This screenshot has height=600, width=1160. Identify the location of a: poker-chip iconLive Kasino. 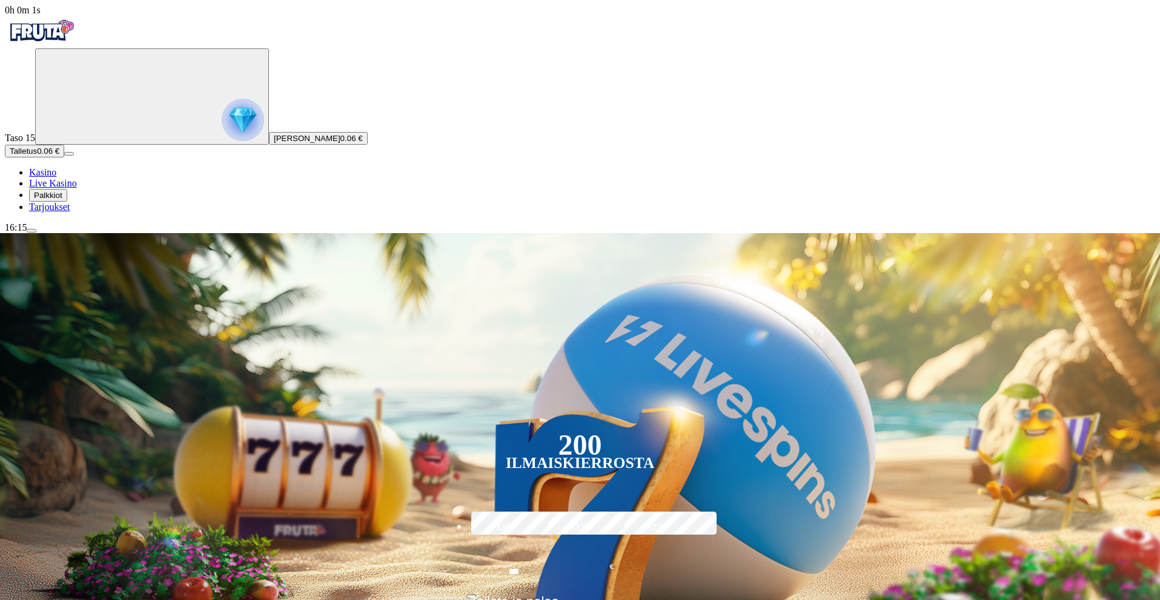
(53, 183).